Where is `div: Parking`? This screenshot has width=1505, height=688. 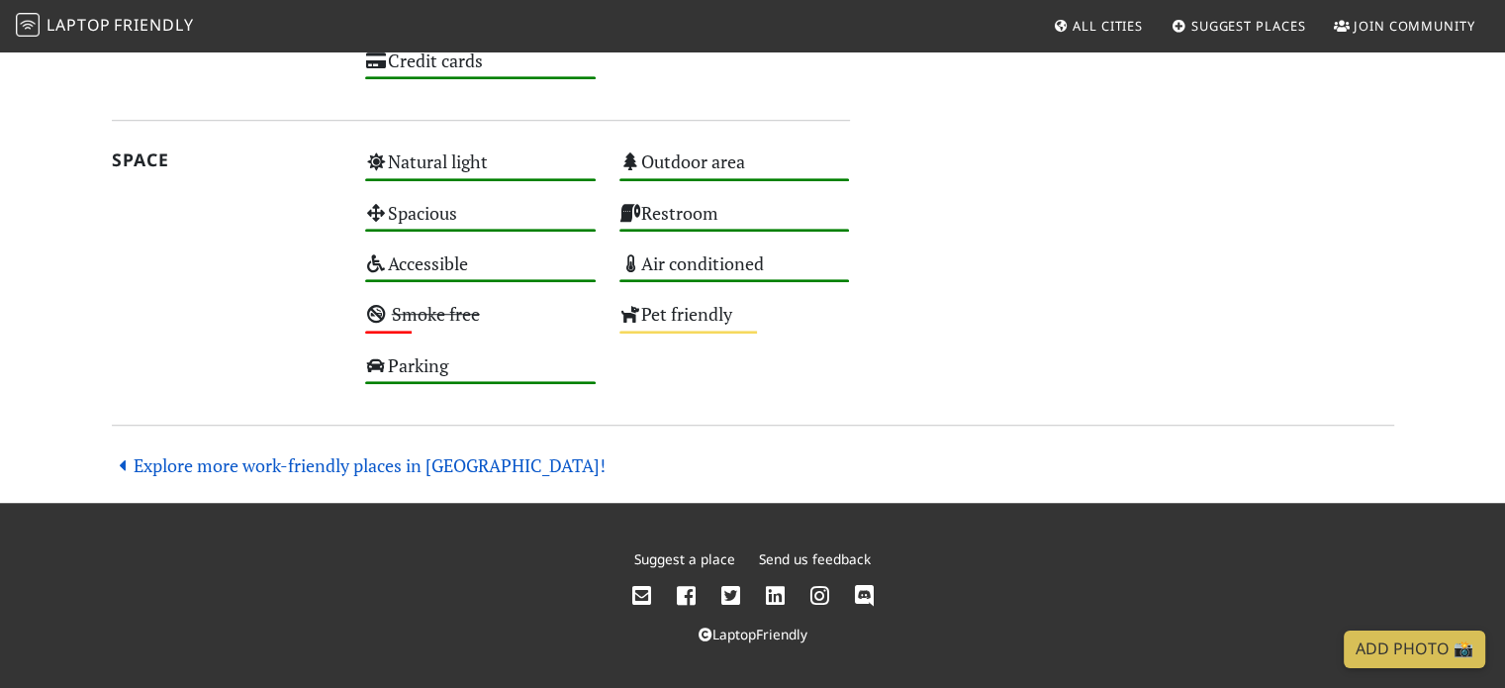
div: Parking is located at coordinates (480, 374).